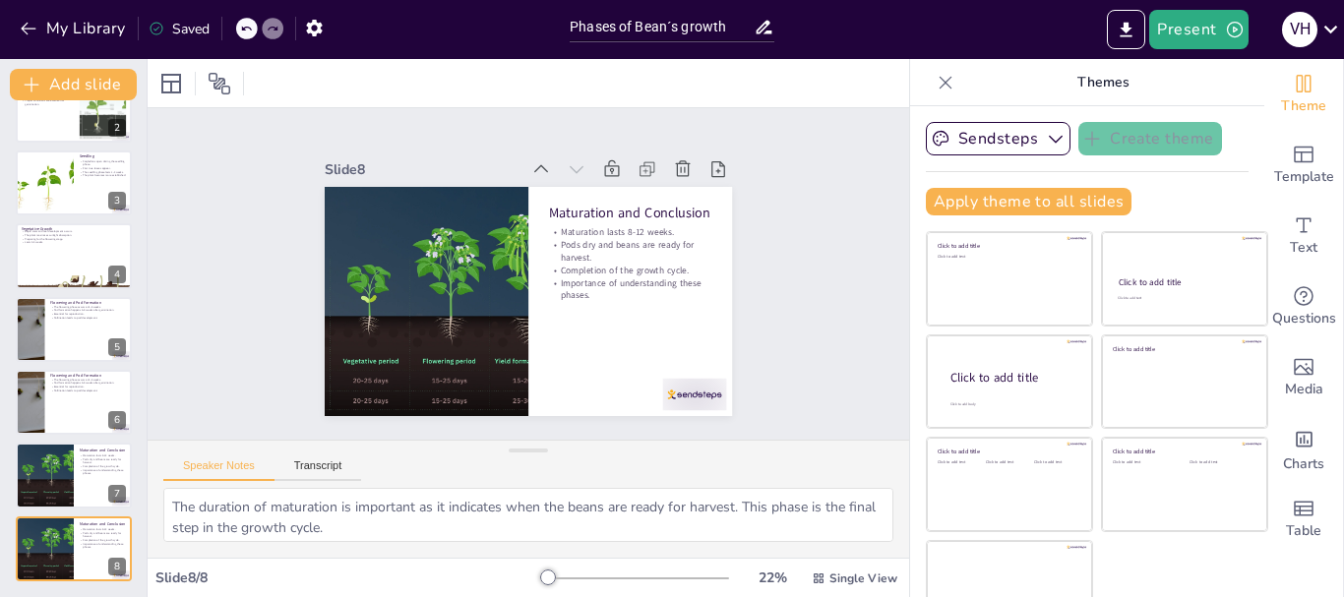 The image size is (1344, 597). I want to click on span: Single View, so click(863, 578).